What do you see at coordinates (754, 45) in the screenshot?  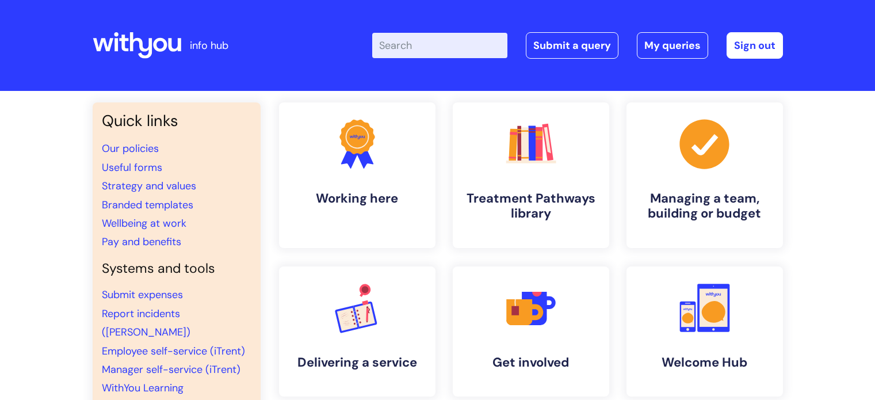 I see `a: Sign out` at bounding box center [754, 45].